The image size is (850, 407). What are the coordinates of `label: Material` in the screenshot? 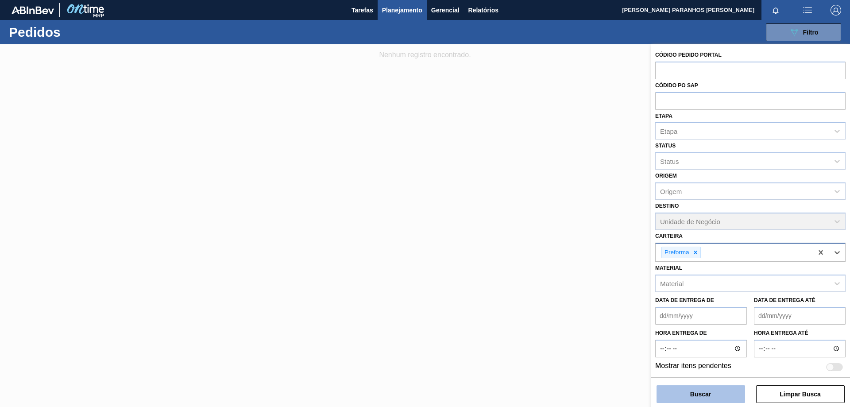 It's located at (668, 268).